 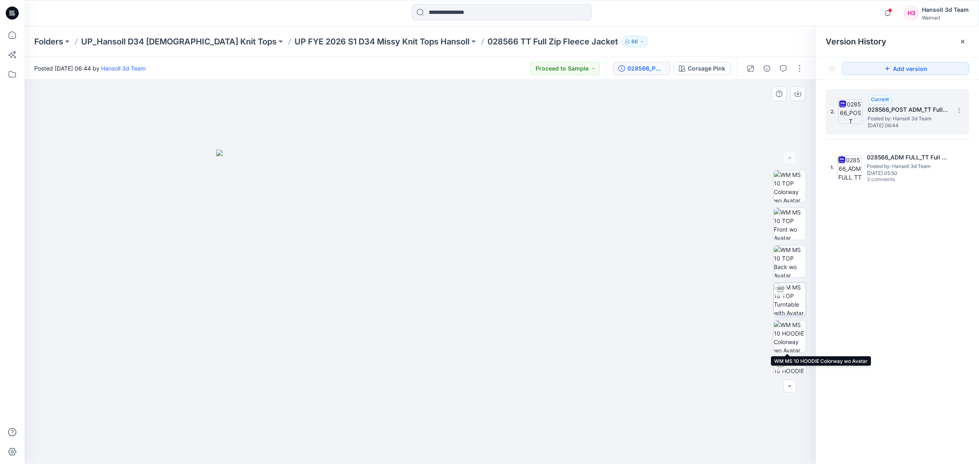 What do you see at coordinates (945, 18) in the screenshot?
I see `div: Walmart` at bounding box center [945, 18].